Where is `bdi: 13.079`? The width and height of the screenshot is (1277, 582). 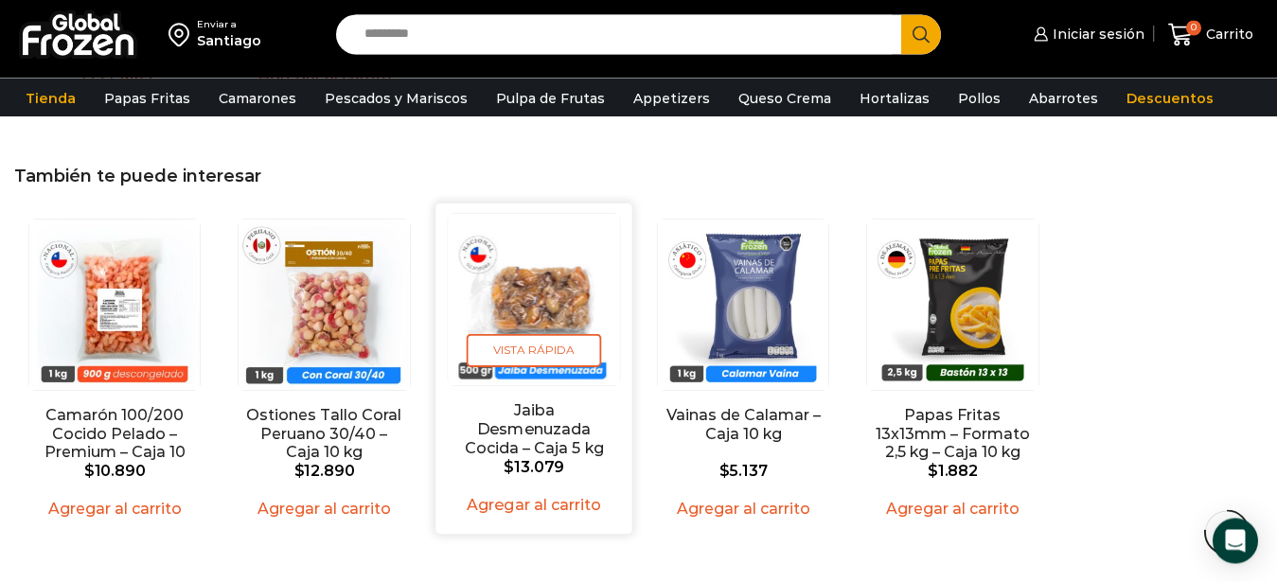 bdi: 13.079 is located at coordinates (533, 467).